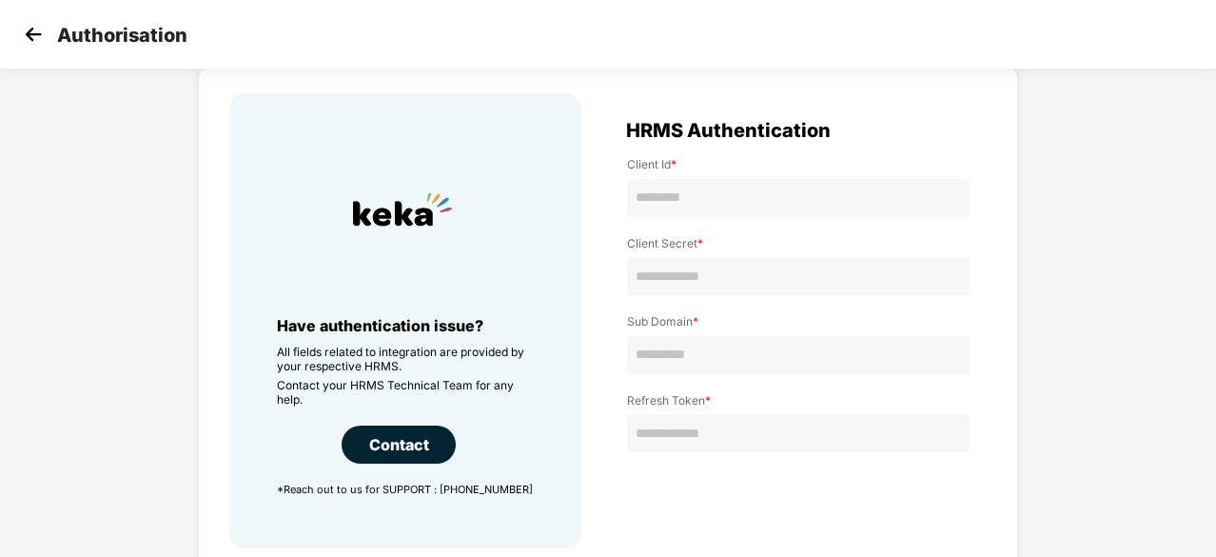 The height and width of the screenshot is (557, 1216). I want to click on span: Have authentication issue?, so click(380, 326).